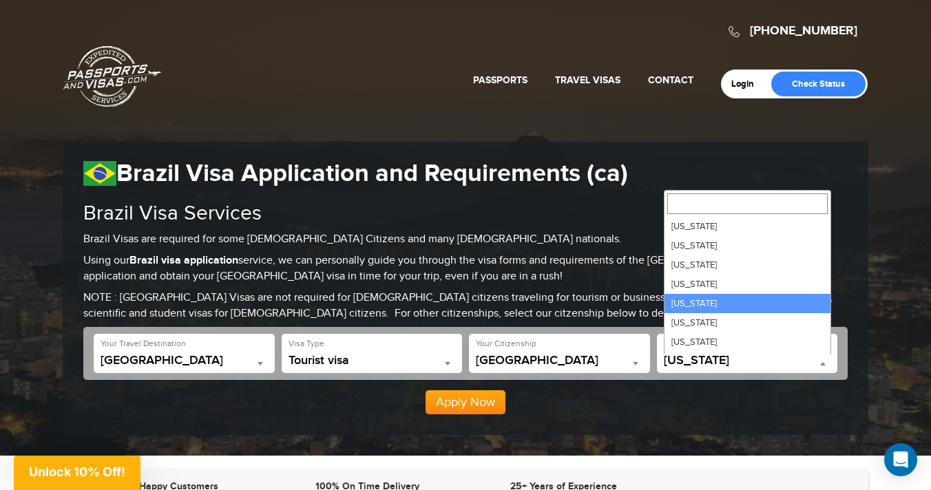  I want to click on label: Visa Type, so click(307, 344).